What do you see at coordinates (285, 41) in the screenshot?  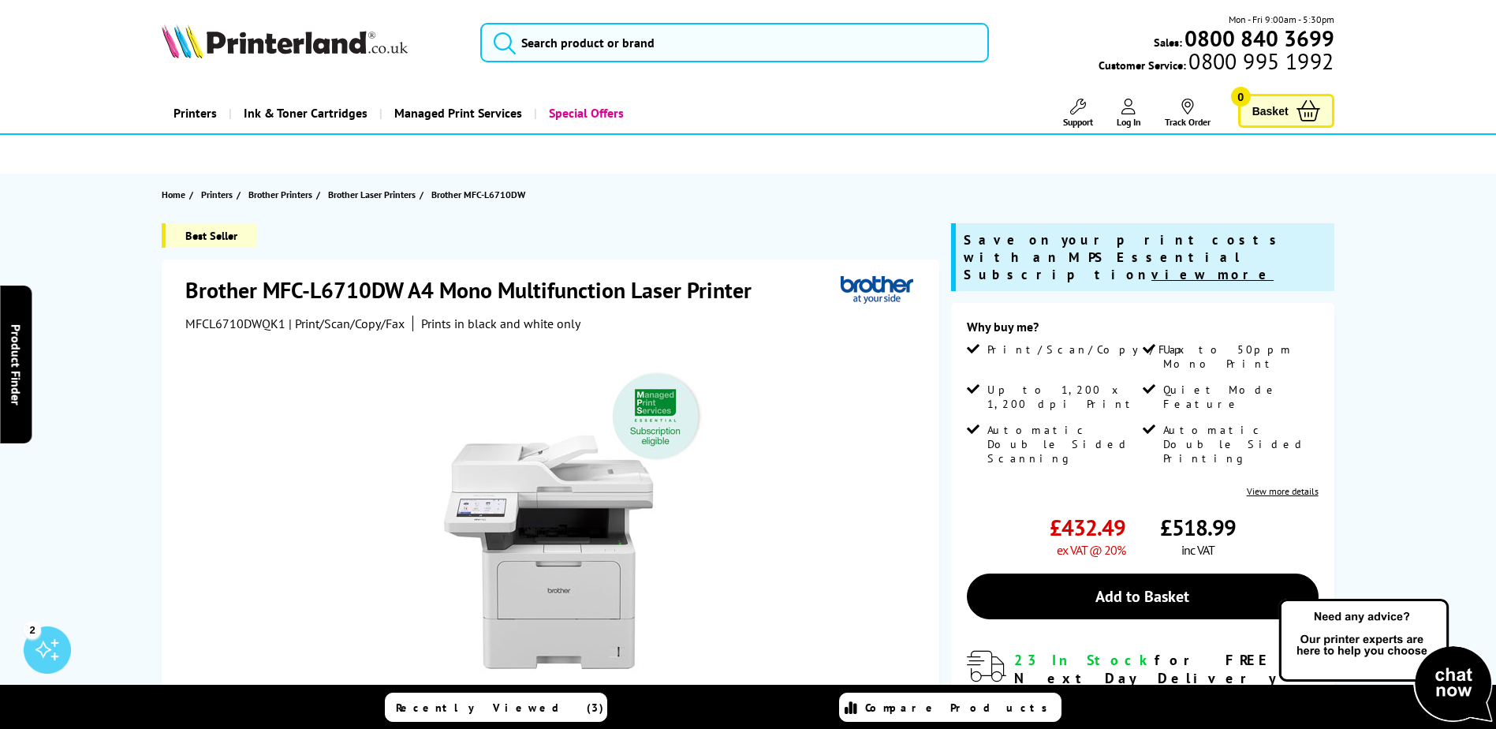 I see `img: Printerland Logo` at bounding box center [285, 41].